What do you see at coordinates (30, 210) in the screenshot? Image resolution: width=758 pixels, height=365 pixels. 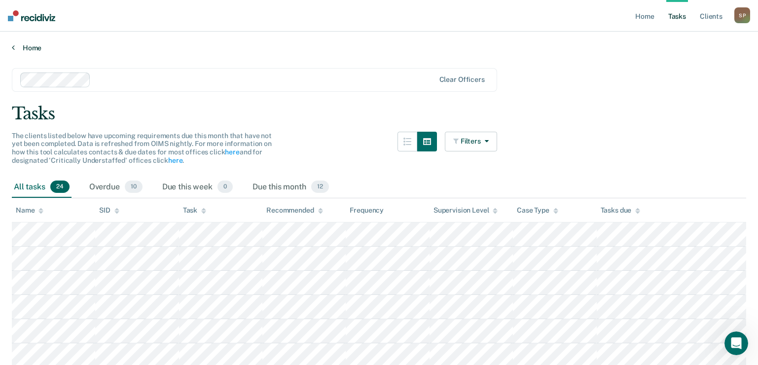 I see `div: Name` at bounding box center [30, 210].